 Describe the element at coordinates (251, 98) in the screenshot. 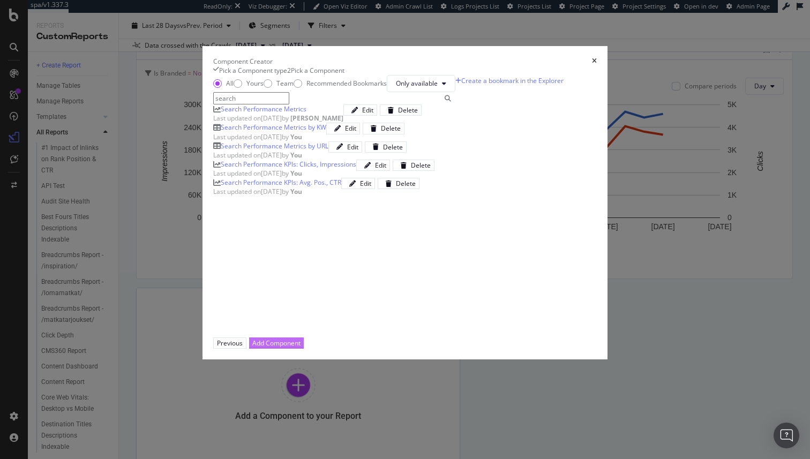

I see `input: Search` at that location.